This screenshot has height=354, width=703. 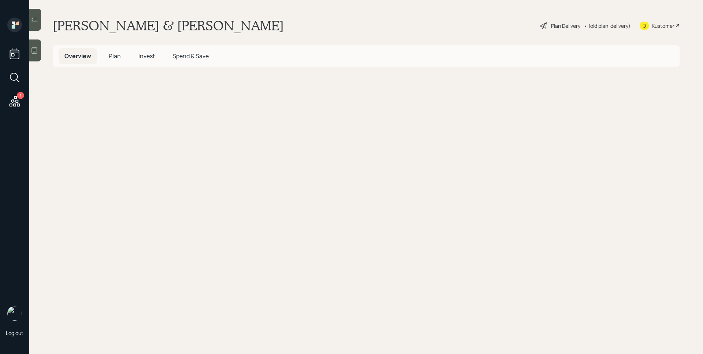 I want to click on img: james-distasi-headshot.png, so click(x=15, y=314).